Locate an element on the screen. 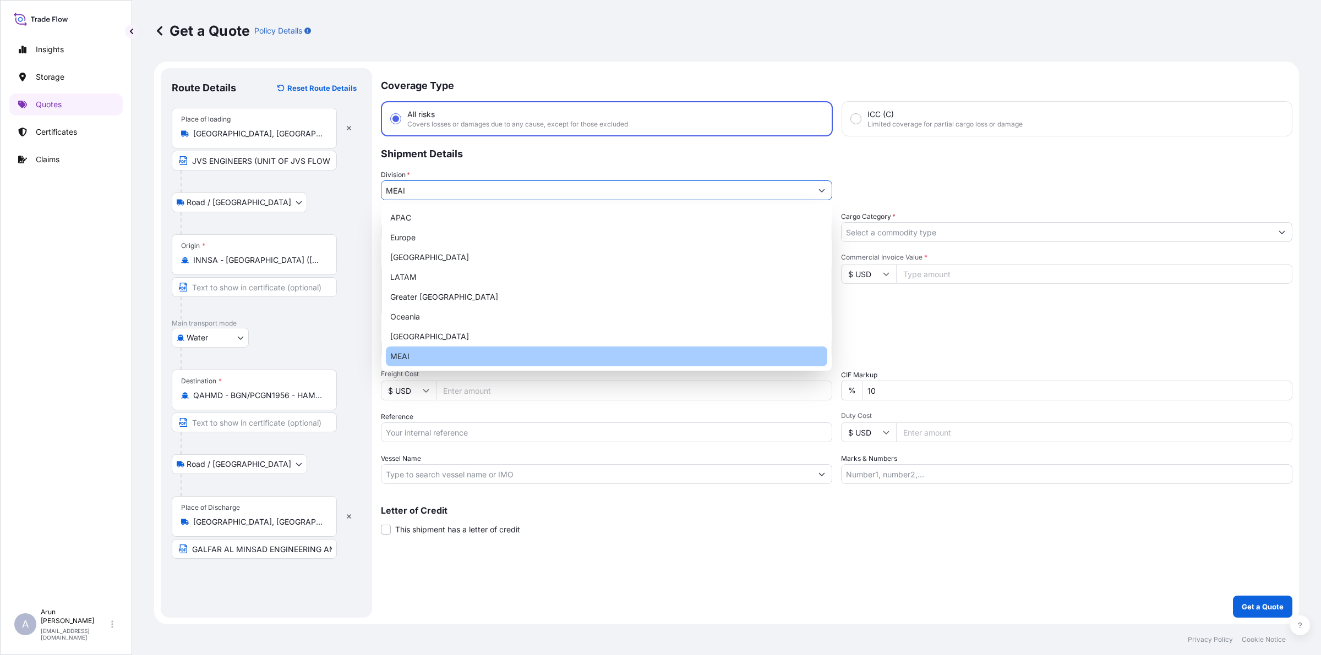  input: Type amount is located at coordinates (1094, 274).